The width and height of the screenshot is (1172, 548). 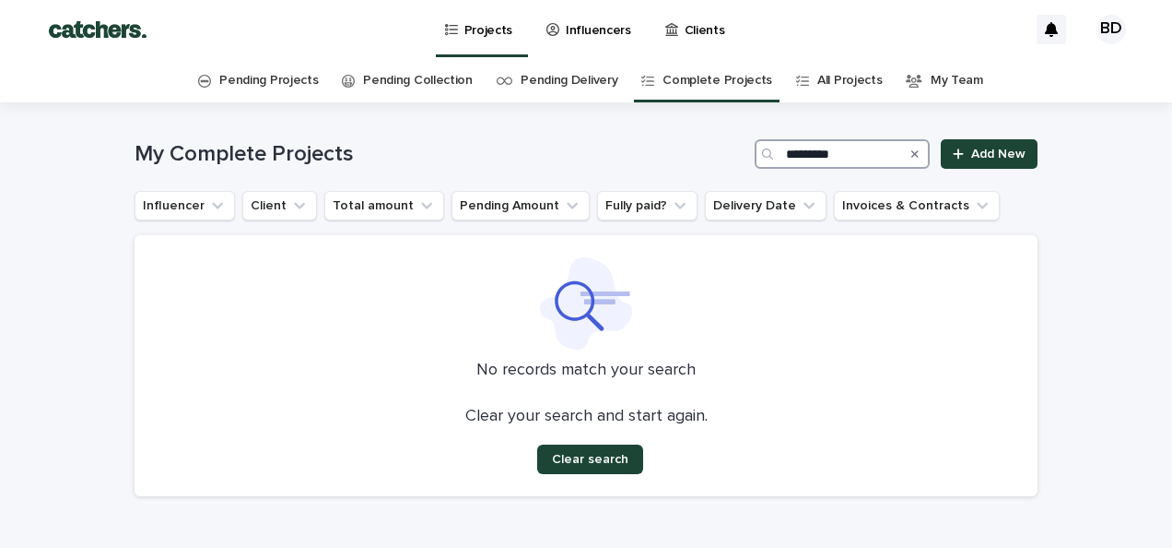 What do you see at coordinates (586, 417) in the screenshot?
I see `p: Clear your search and start again.` at bounding box center [586, 417].